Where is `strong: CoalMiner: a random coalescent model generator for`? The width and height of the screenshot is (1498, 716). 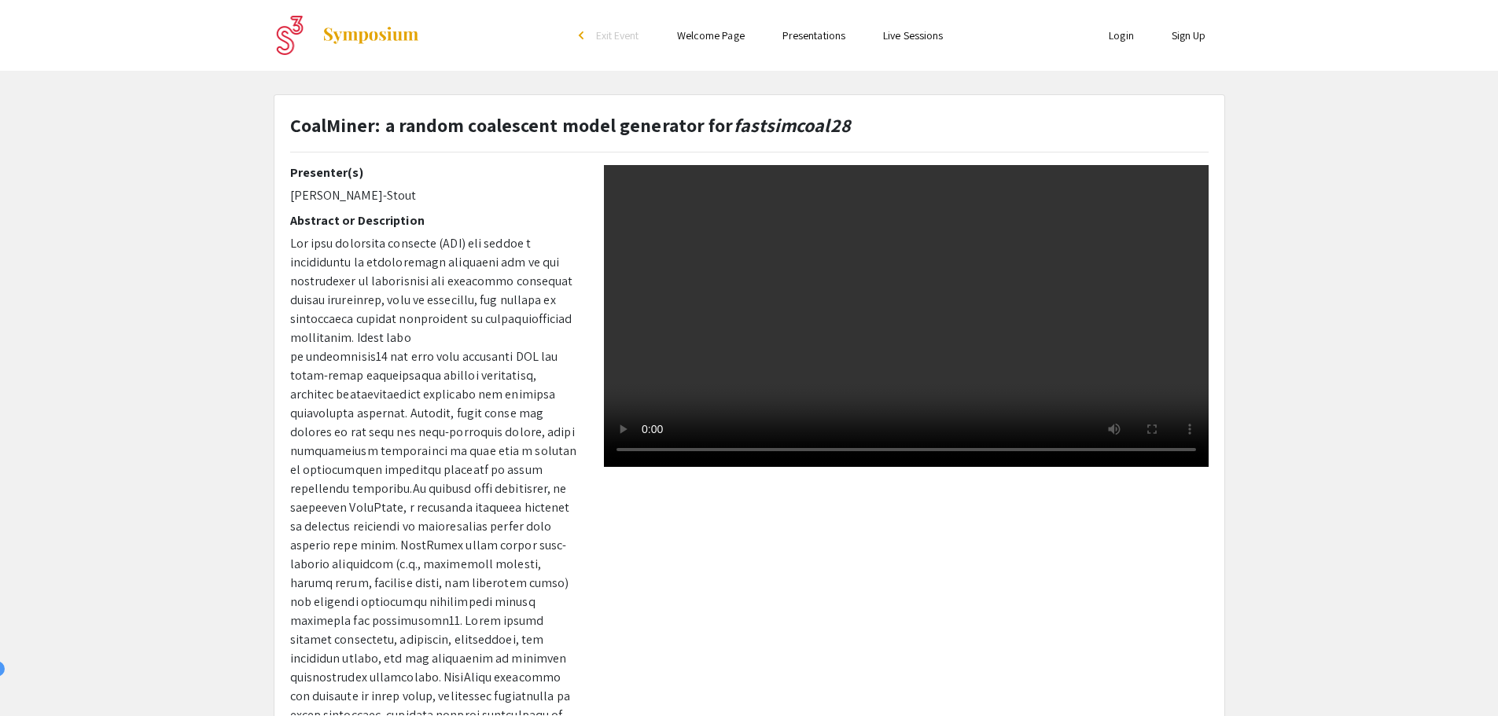
strong: CoalMiner: a random coalescent model generator for is located at coordinates (570, 125).